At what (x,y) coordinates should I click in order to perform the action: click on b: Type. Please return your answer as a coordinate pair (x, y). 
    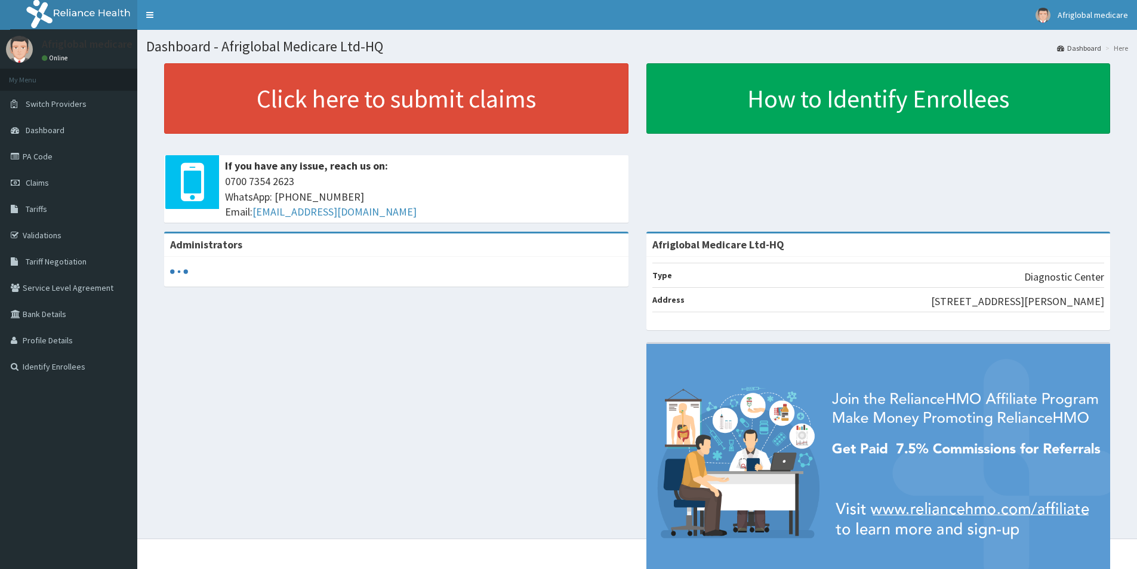
    Looking at the image, I should click on (662, 275).